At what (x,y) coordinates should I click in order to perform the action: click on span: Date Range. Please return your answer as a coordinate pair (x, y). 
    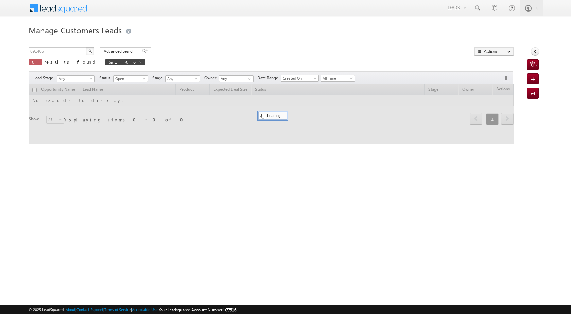
    Looking at the image, I should click on (269, 78).